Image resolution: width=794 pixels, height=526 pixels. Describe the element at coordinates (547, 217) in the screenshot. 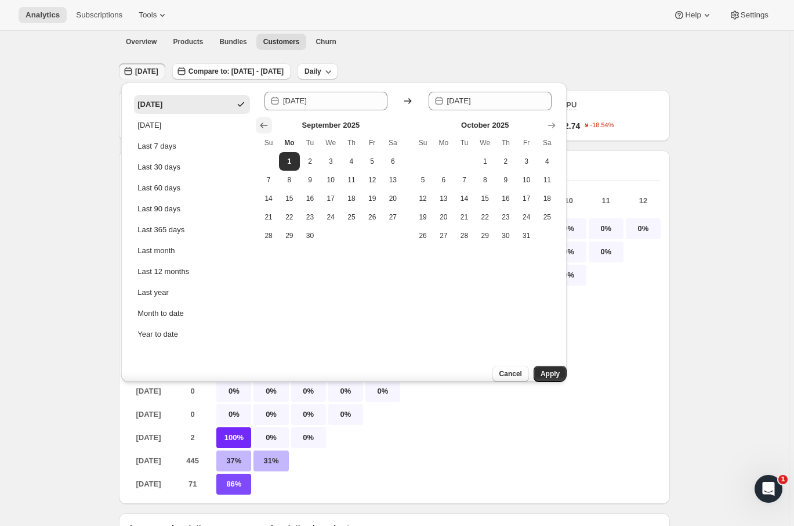

I see `button: Saturday October 25 2025` at that location.